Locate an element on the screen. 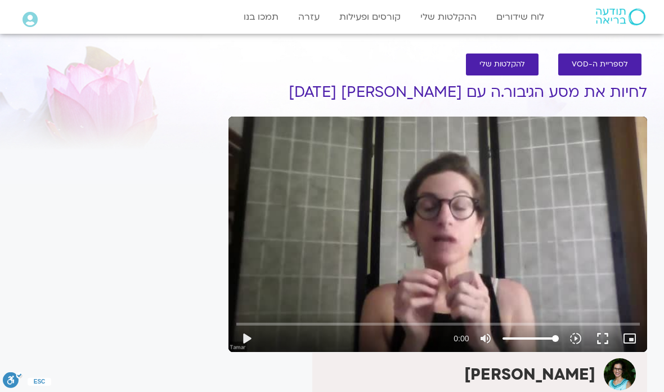 The image size is (664, 392). a: ההקלטות שלי is located at coordinates (448, 17).